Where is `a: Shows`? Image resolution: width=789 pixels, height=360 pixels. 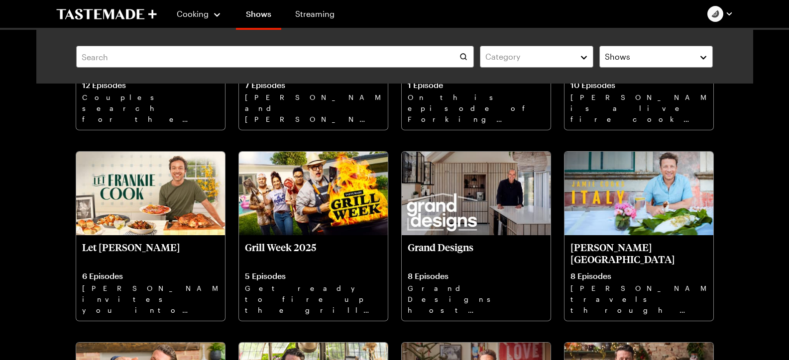
a: Shows is located at coordinates (258, 16).